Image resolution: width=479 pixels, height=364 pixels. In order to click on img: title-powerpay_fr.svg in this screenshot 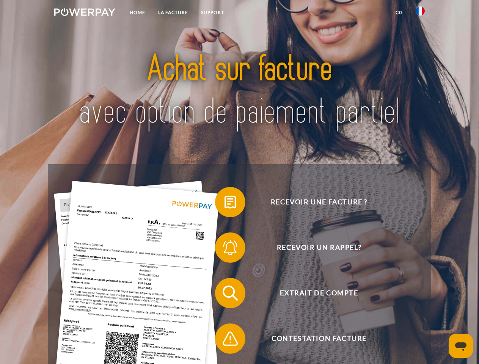, I will do `click(240, 91)`.